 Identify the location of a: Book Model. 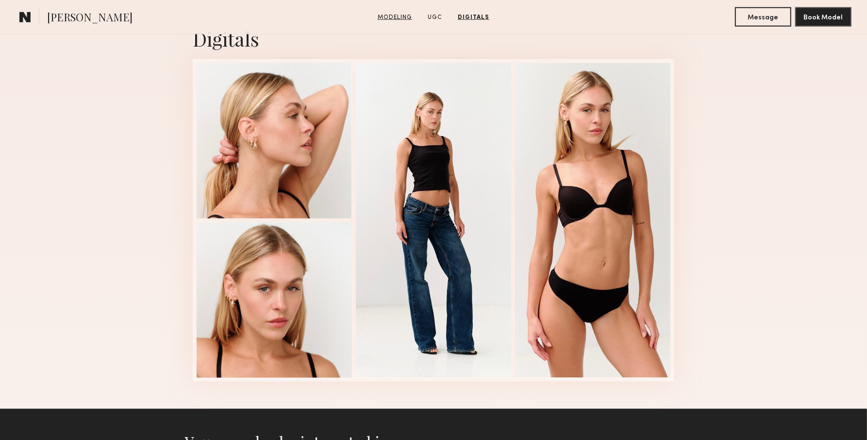
(823, 17).